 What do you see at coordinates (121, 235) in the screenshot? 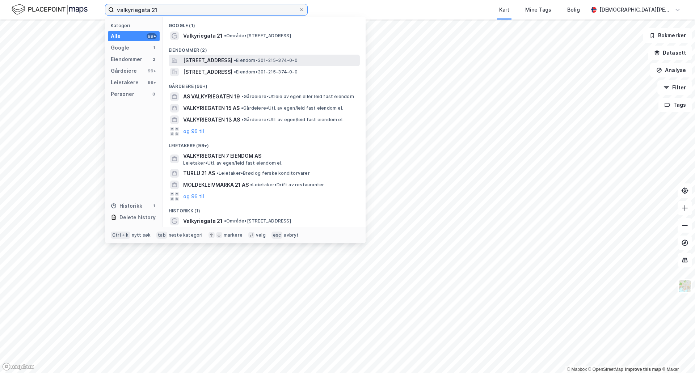
I see `div: Ctrl + k` at bounding box center [121, 235].